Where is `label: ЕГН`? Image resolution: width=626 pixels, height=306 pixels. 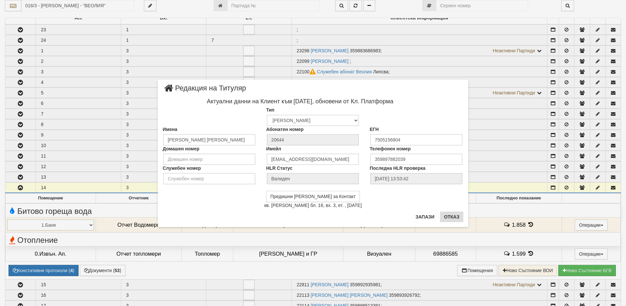
label: ЕГН is located at coordinates (374, 129).